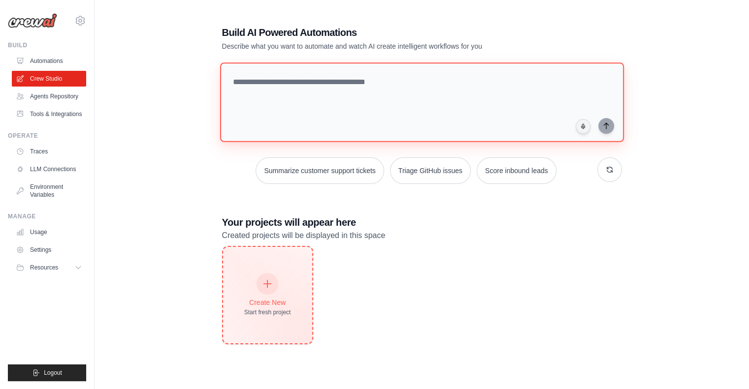 This screenshot has width=749, height=389. I want to click on button: Resources, so click(49, 268).